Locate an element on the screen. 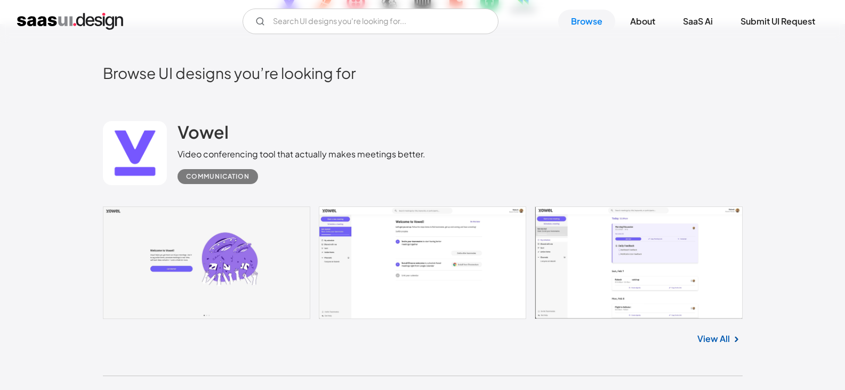  div: Communication is located at coordinates (218, 176).